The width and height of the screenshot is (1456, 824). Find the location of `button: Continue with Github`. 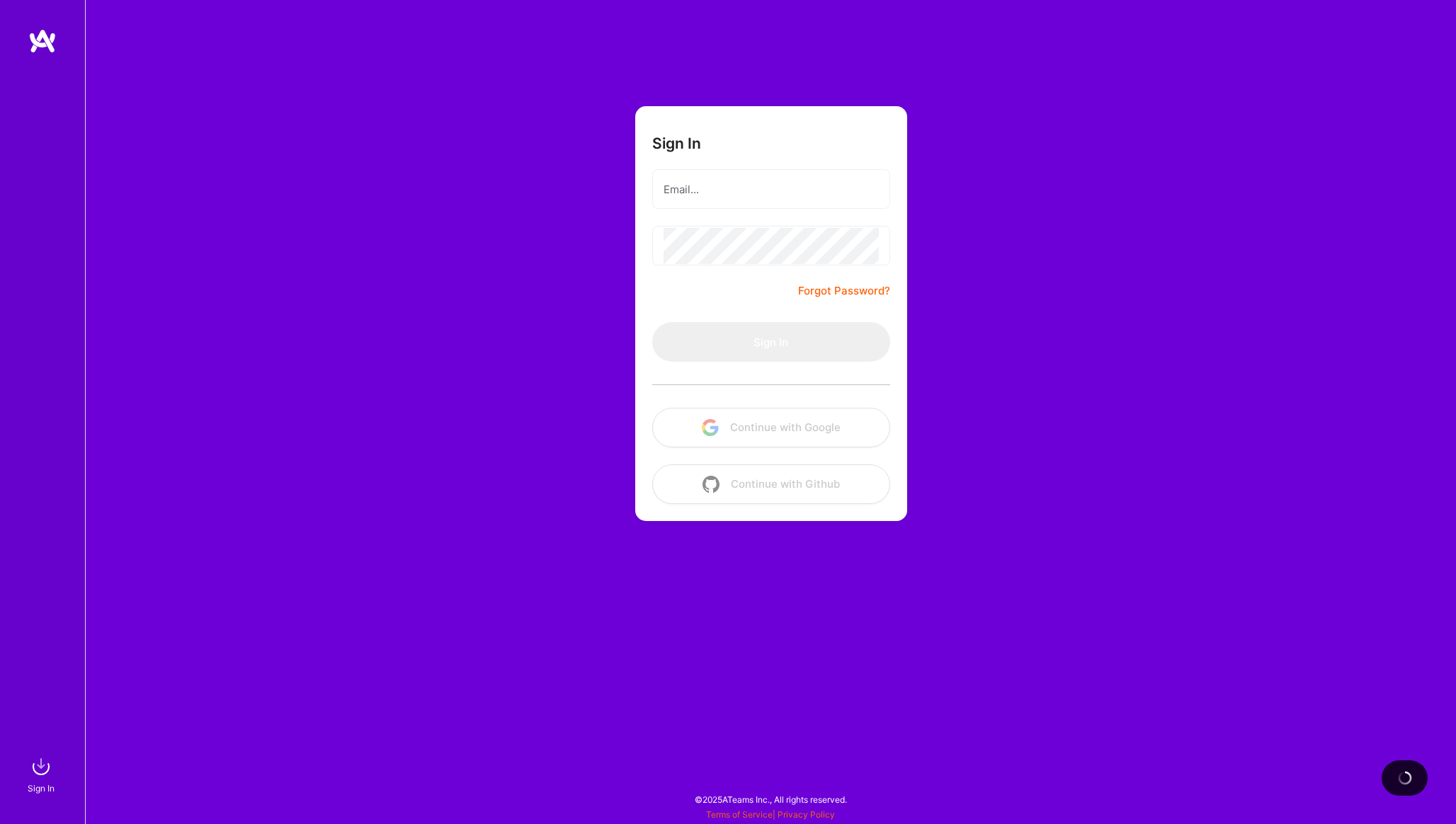

button: Continue with Github is located at coordinates (771, 485).